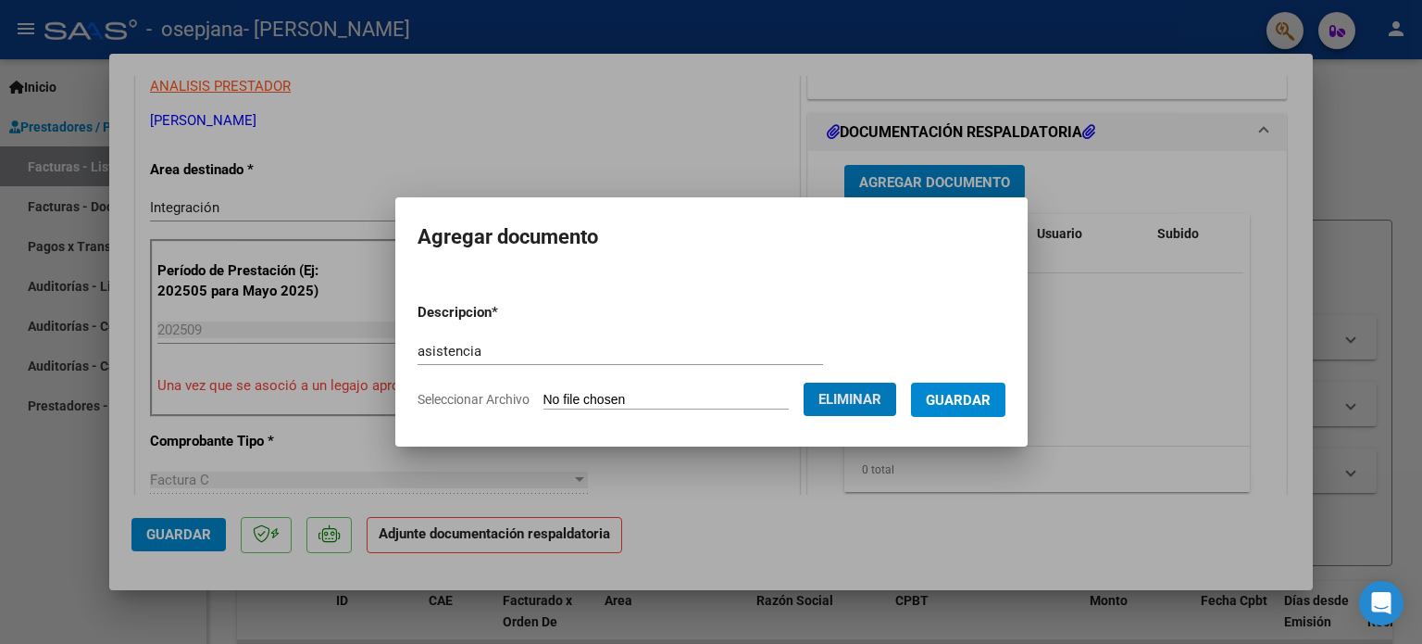 The height and width of the screenshot is (644, 1422). Describe the element at coordinates (850, 399) in the screenshot. I see `button: Eliminar` at that location.